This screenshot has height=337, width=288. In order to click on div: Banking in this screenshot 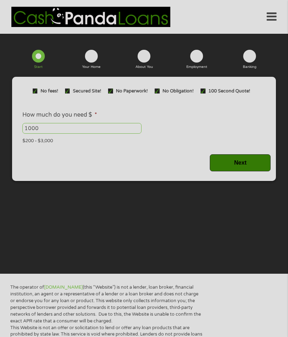, I will do `click(250, 67)`.